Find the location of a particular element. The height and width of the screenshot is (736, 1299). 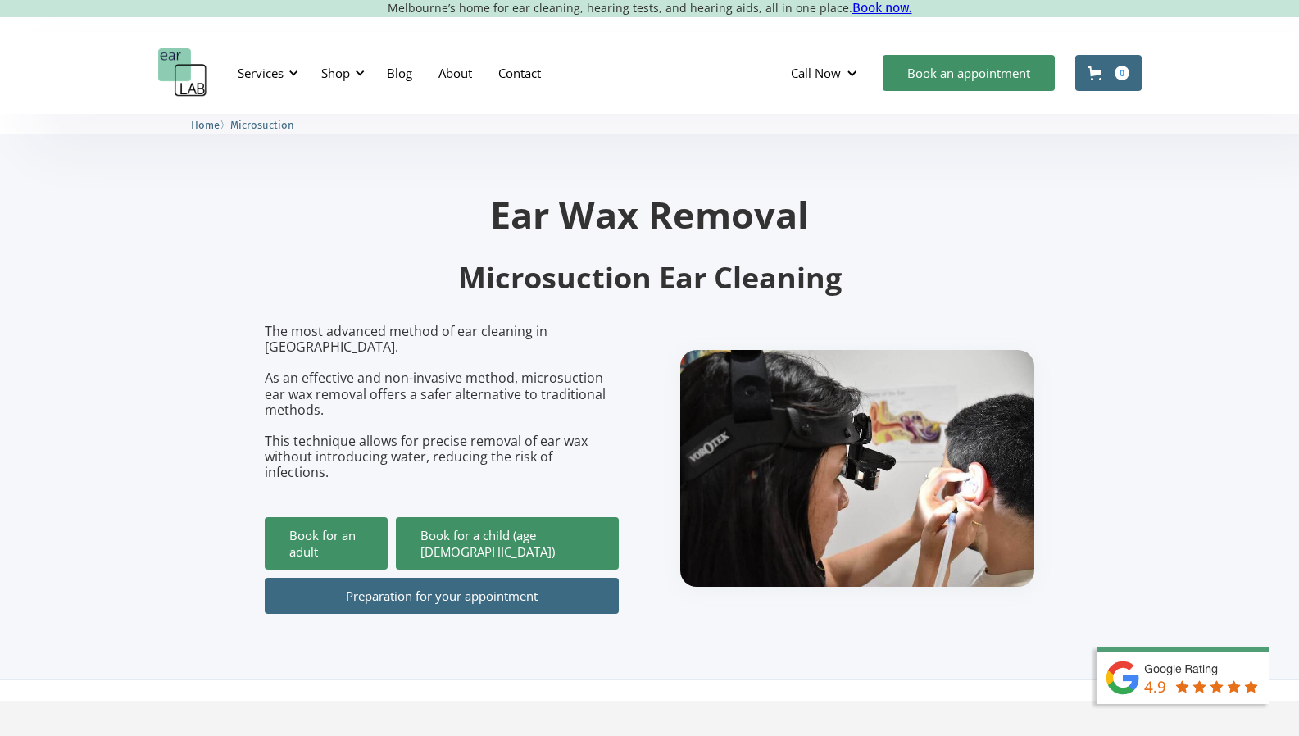

a: Blog is located at coordinates (399, 73).